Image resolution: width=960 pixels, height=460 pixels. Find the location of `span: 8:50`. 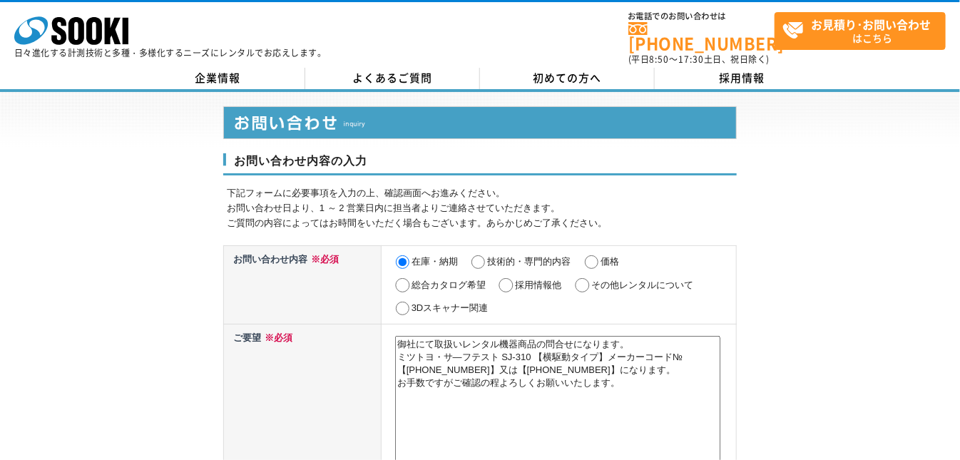

span: 8:50 is located at coordinates (660, 59).